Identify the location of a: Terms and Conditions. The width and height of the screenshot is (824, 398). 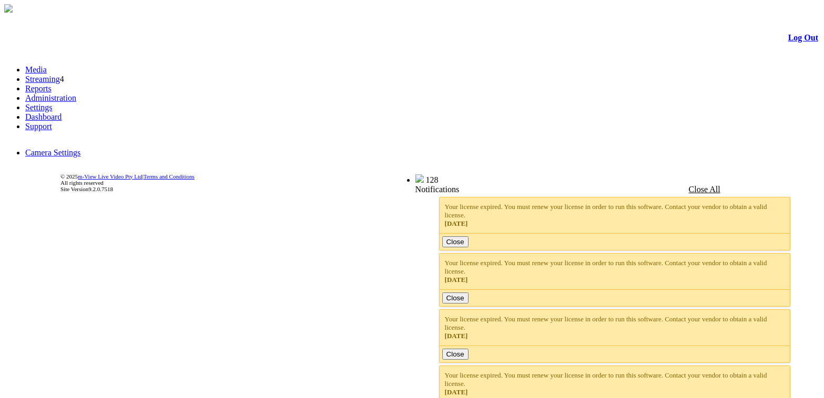
(169, 177).